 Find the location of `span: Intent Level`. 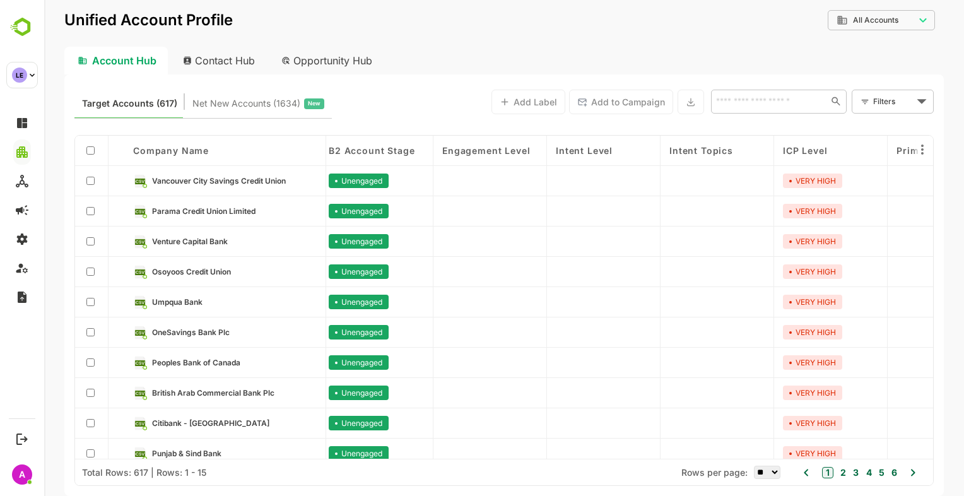

span: Intent Level is located at coordinates (540, 150).